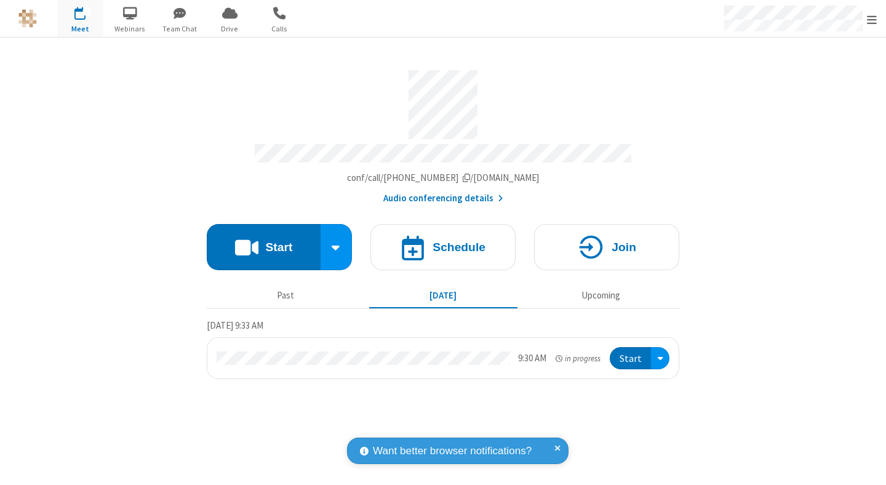  Describe the element at coordinates (28, 18) in the screenshot. I see `img: QA Selenium DO NOT DELETE OR CHANGE` at that location.